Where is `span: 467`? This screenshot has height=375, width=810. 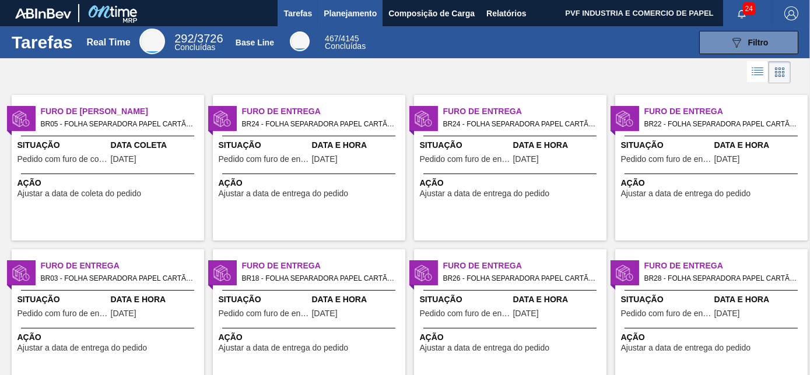 span: 467 is located at coordinates (331, 38).